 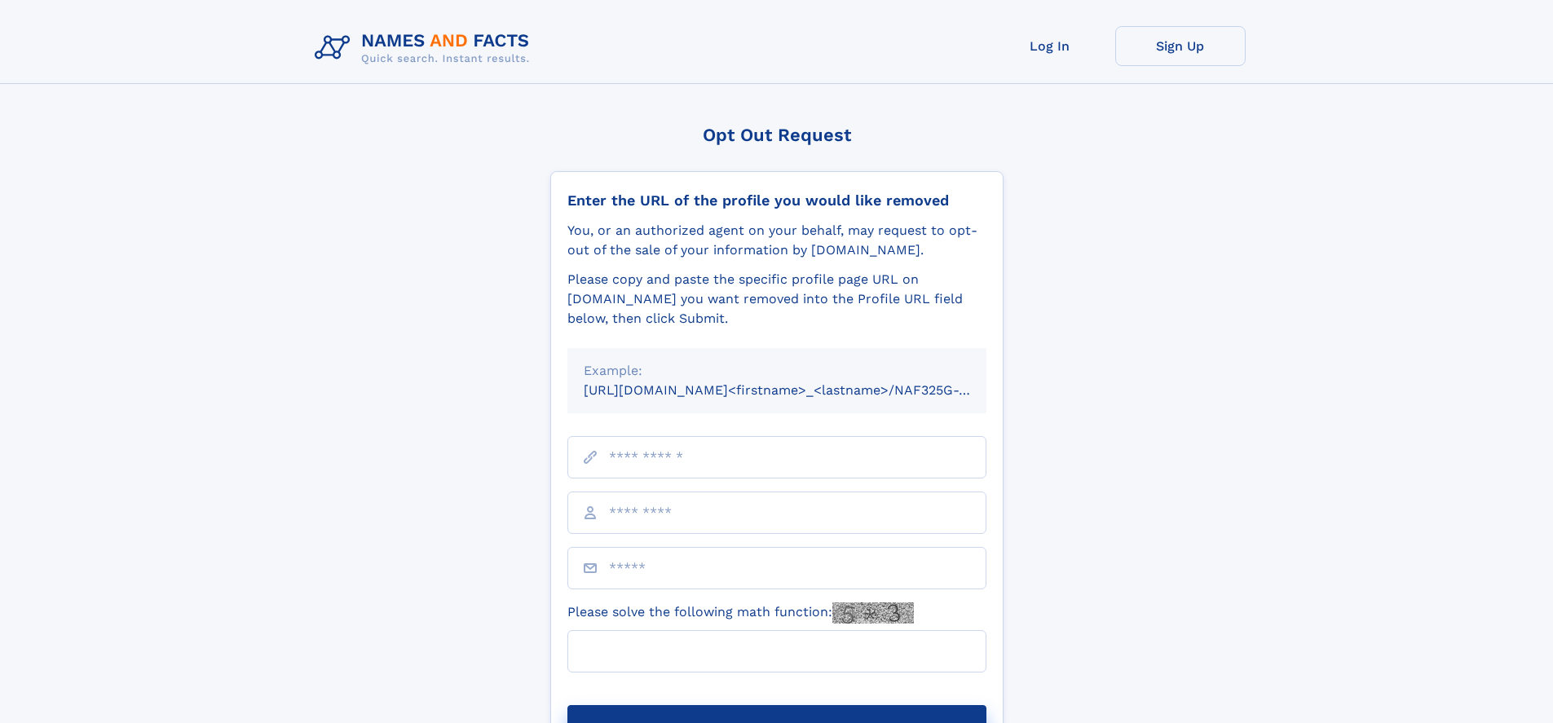 I want to click on div: You, or an authorized agent on your behalf, may request to opt-out of the sale of your informatio..., so click(x=777, y=240).